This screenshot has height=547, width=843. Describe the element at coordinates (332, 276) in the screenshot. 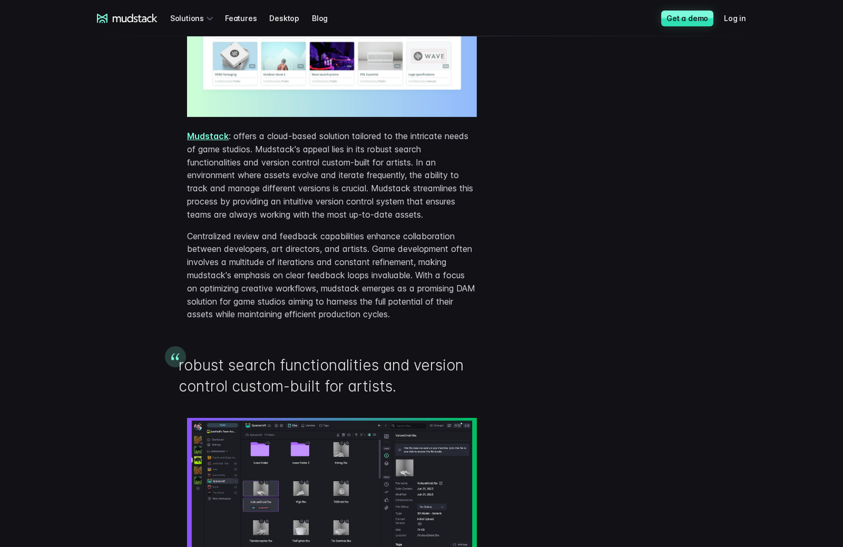

I see `p: Centralized review and feedback capabilities enhance collaboration between developers, art direct...` at that location.